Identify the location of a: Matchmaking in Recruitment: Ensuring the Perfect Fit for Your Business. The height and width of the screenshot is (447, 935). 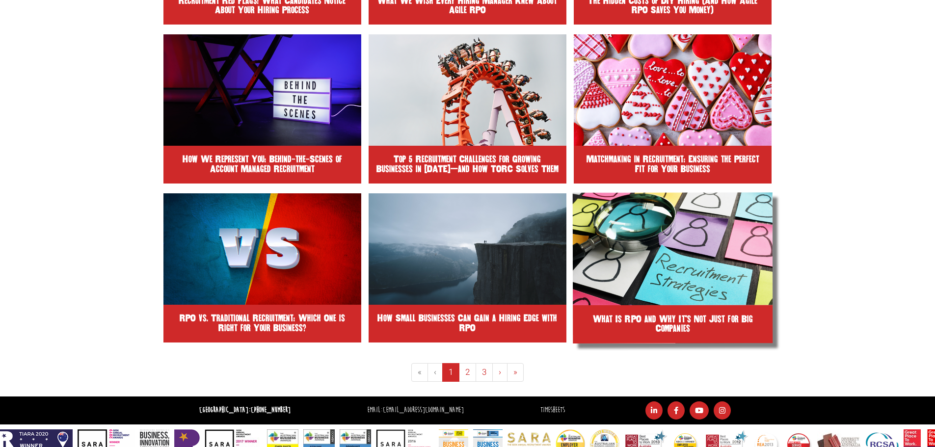
(672, 109).